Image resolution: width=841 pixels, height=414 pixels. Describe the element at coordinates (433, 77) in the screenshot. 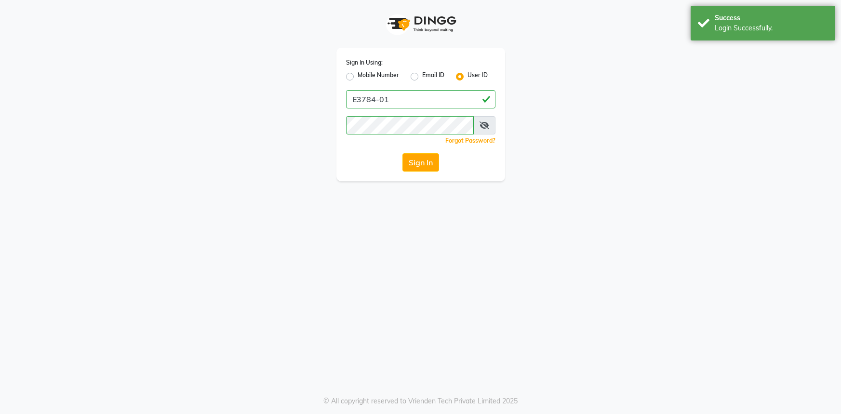

I see `label: Email ID` at that location.